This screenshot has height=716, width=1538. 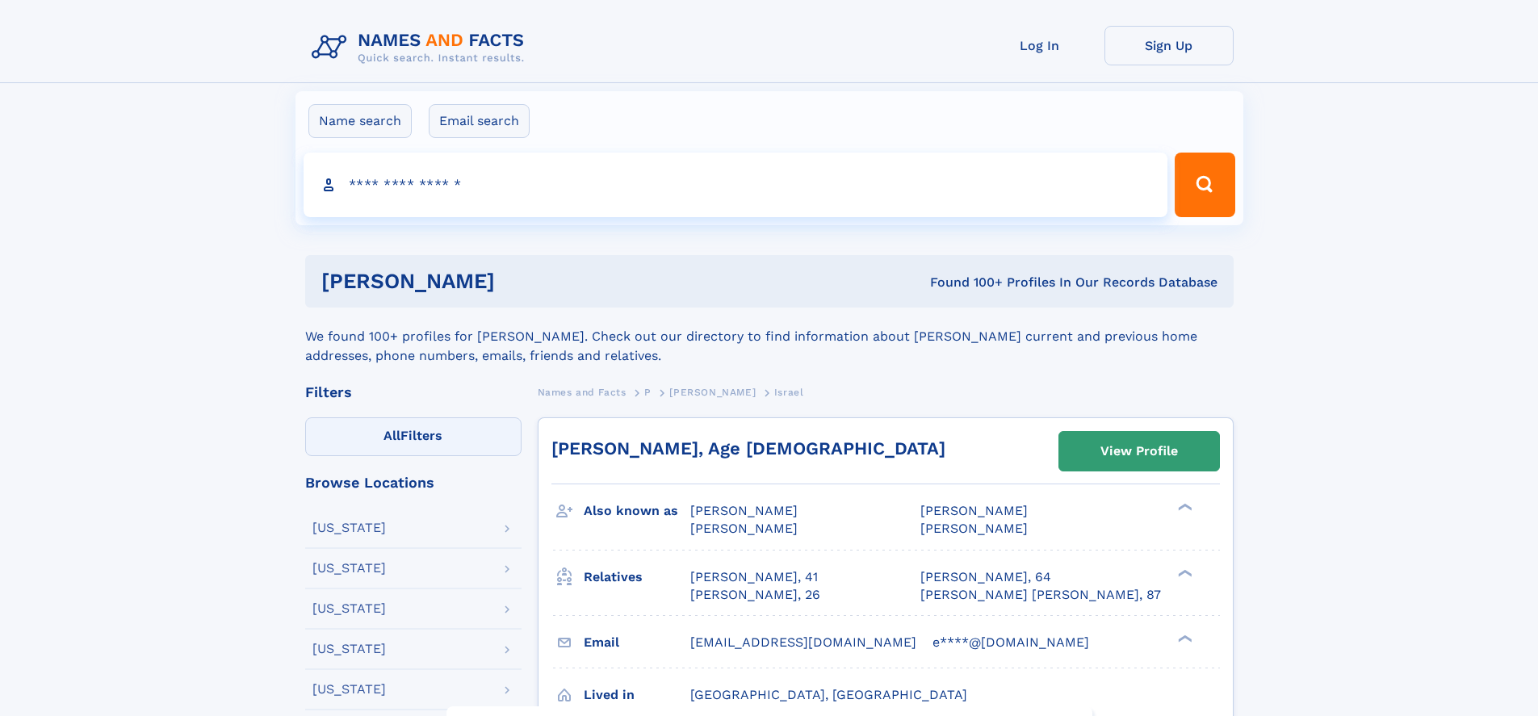 I want to click on a: P, so click(x=647, y=391).